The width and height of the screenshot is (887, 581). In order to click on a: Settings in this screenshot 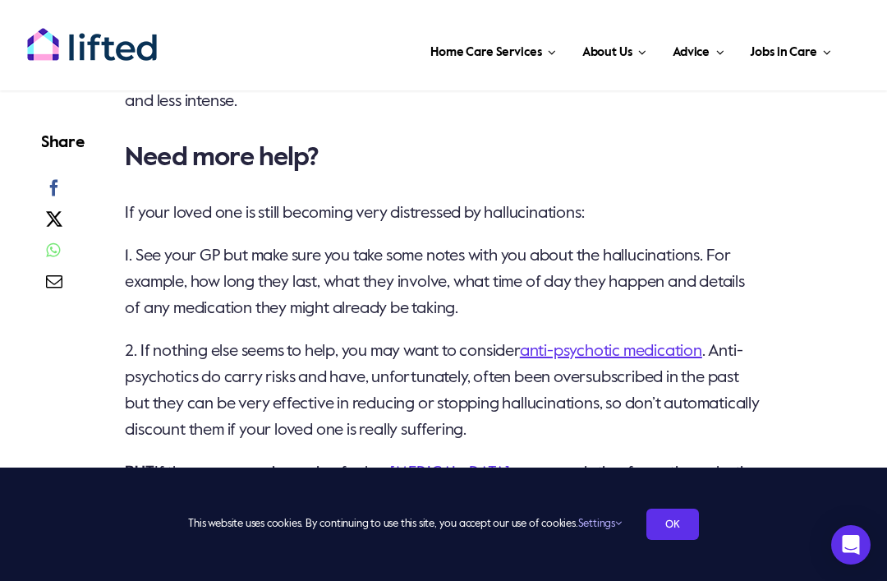, I will do `click(600, 523)`.